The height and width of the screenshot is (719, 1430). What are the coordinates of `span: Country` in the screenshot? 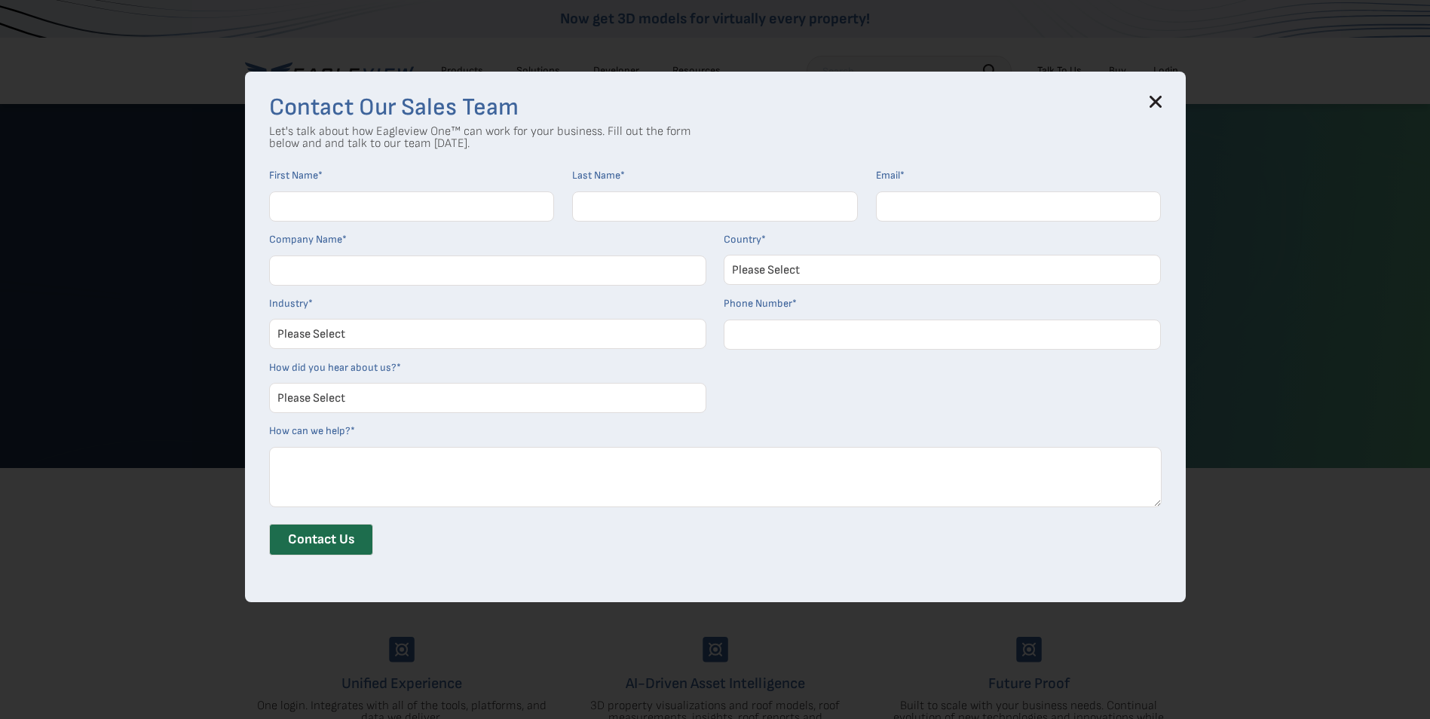 It's located at (743, 239).